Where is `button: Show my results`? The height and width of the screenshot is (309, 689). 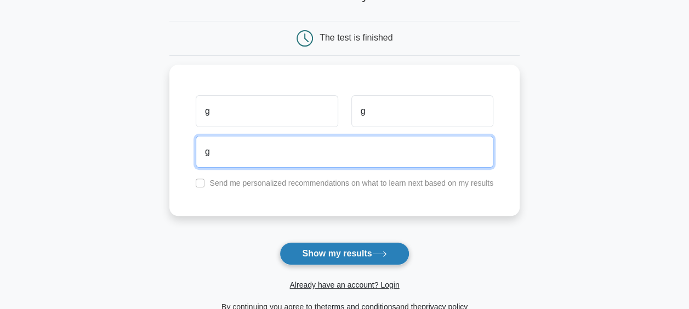
button: Show my results is located at coordinates (344, 254).